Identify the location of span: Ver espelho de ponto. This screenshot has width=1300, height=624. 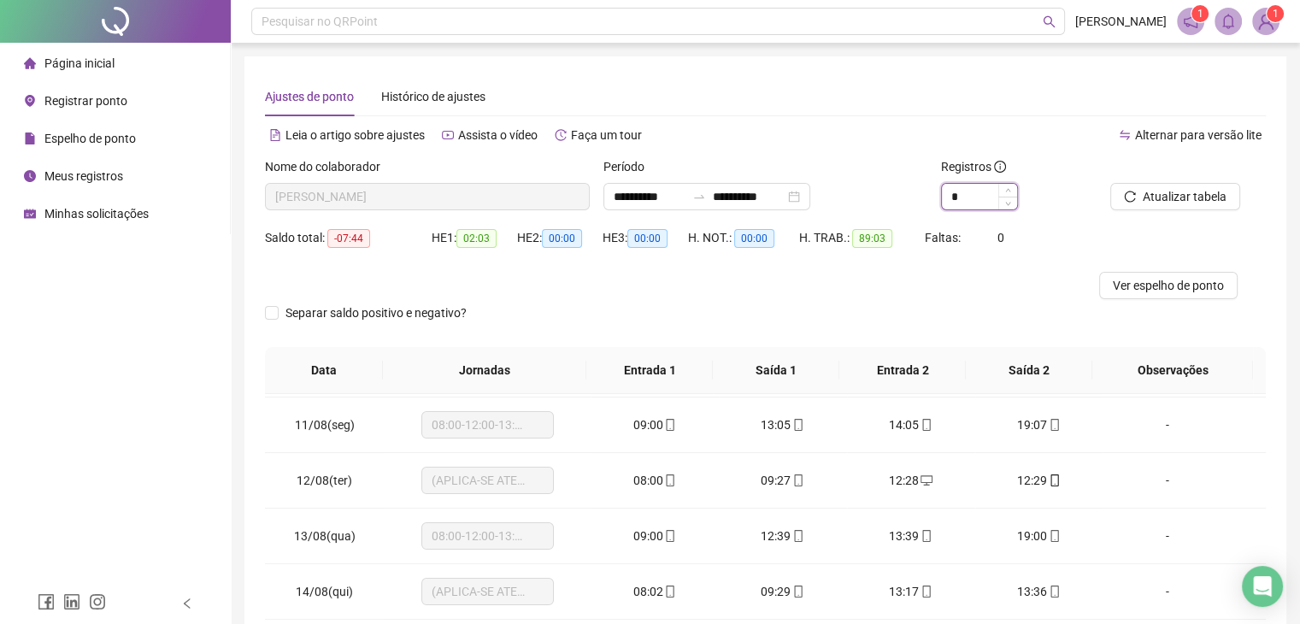
(1168, 285).